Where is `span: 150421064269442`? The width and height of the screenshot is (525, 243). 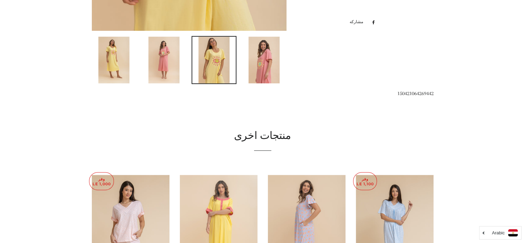
span: 150421064269442 is located at coordinates (415, 93).